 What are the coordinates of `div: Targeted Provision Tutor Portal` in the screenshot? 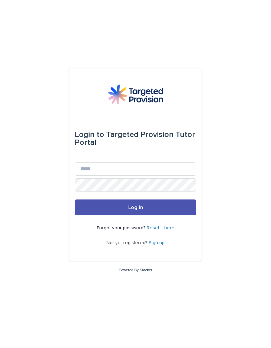 It's located at (136, 139).